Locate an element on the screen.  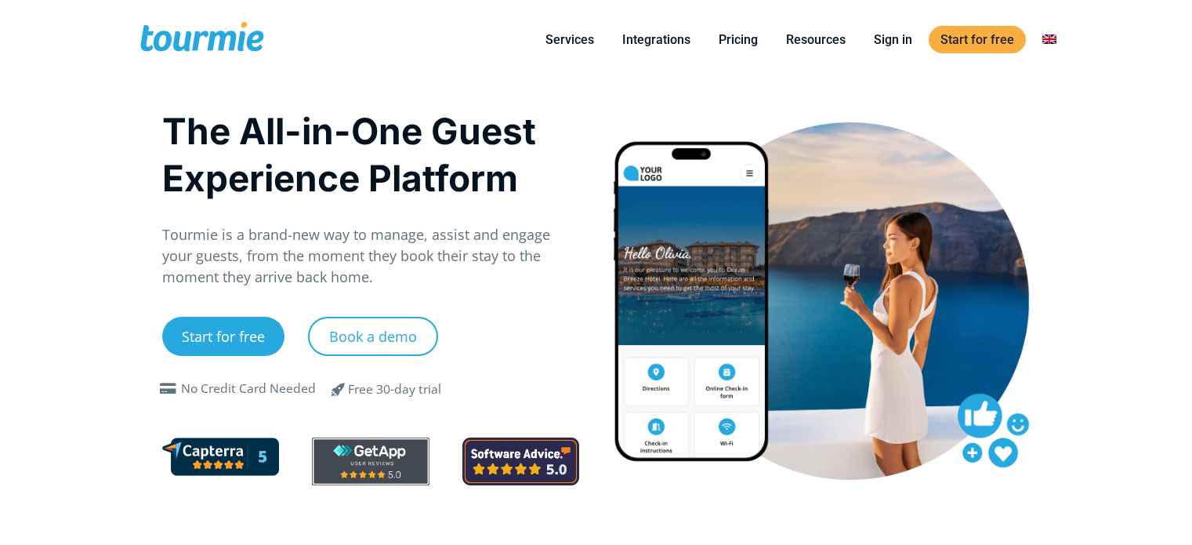
a: Switch to is located at coordinates (1049, 39).